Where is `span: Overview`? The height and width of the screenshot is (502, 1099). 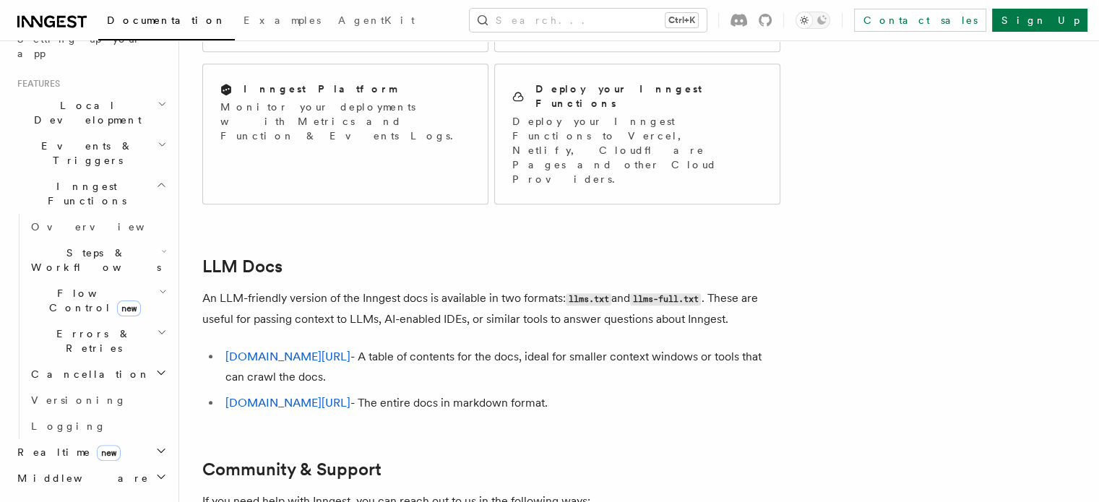
span: Overview is located at coordinates (105, 227).